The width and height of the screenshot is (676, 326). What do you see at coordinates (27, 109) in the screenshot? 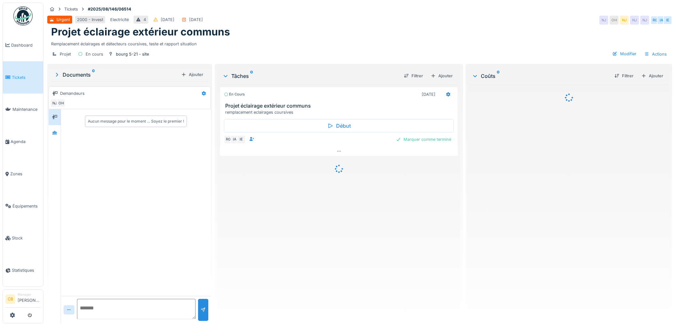
I see `span: Maintenance` at bounding box center [27, 109].